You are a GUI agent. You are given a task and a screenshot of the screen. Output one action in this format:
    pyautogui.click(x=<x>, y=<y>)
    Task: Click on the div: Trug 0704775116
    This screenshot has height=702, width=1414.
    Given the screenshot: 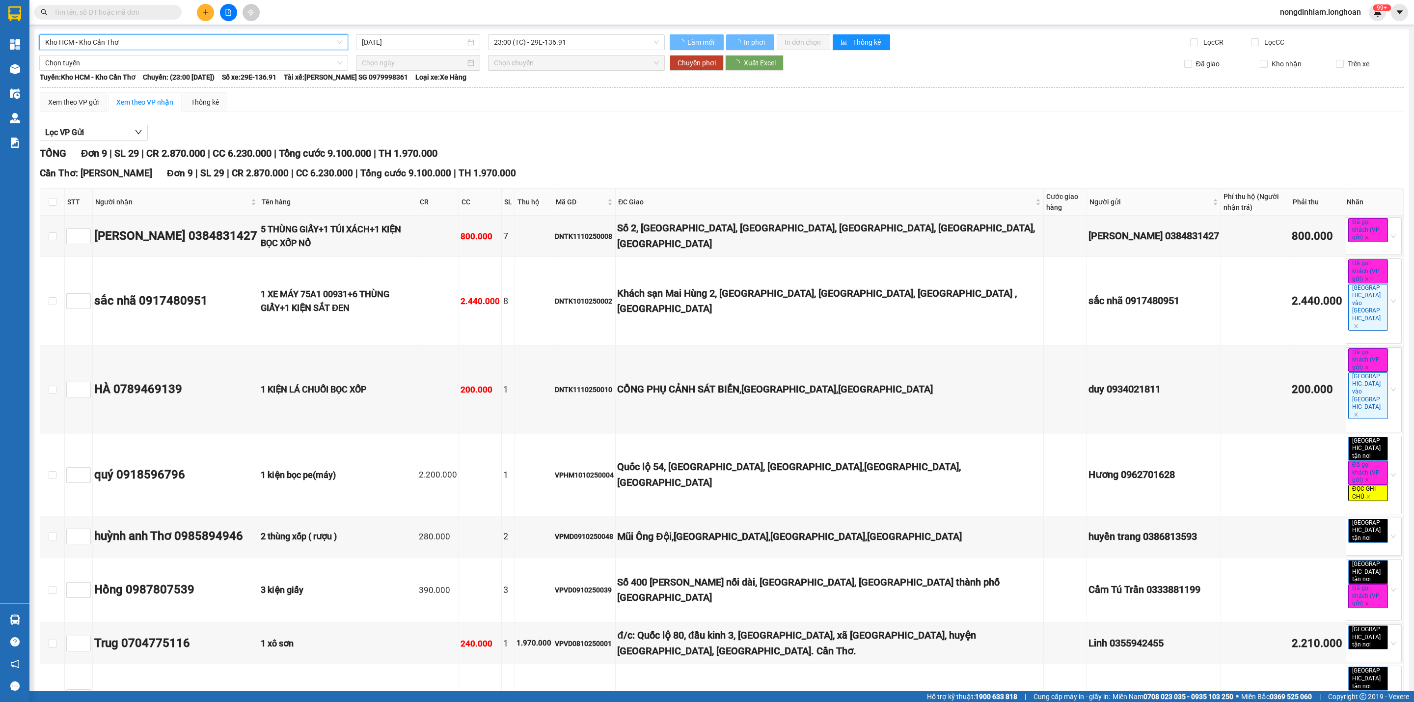 What is the action you would take?
    pyautogui.click(x=176, y=643)
    